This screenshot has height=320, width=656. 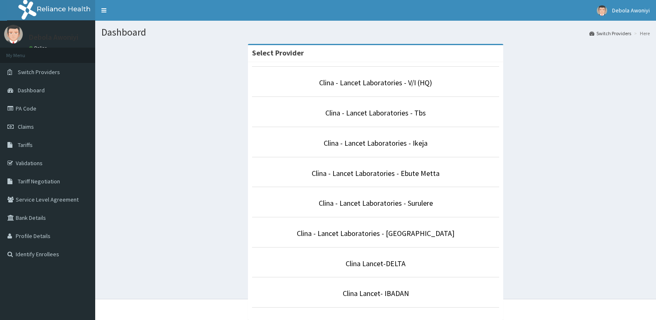 What do you see at coordinates (641, 33) in the screenshot?
I see `li: Here` at bounding box center [641, 33].